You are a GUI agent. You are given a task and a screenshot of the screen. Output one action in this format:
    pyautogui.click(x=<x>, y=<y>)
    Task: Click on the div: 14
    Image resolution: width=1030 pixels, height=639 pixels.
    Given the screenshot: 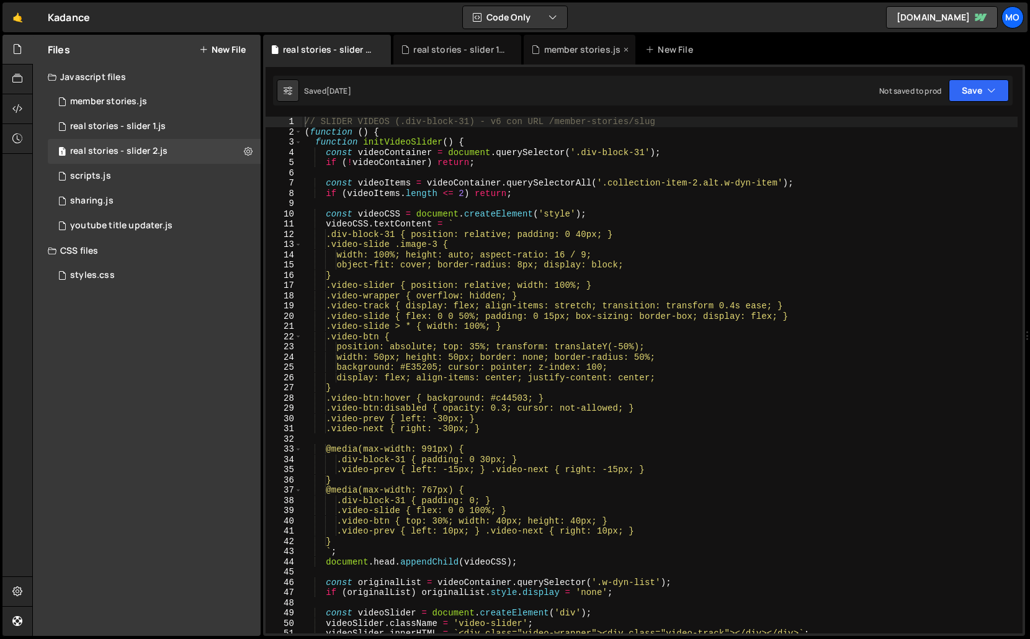 What is the action you would take?
    pyautogui.click(x=284, y=255)
    